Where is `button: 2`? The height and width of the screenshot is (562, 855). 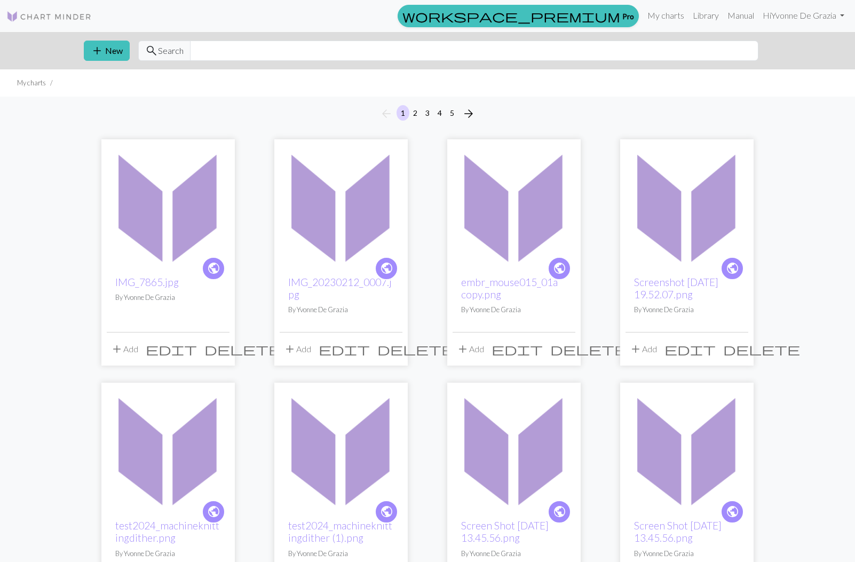 button: 2 is located at coordinates (415, 113).